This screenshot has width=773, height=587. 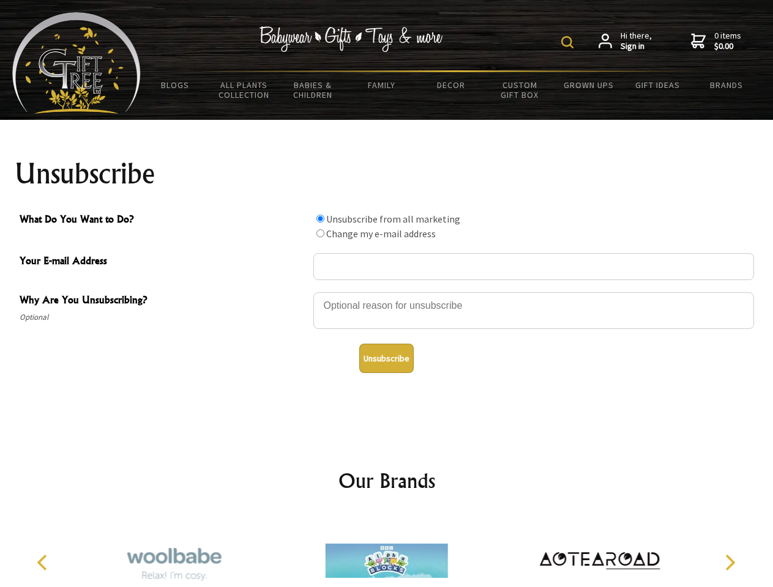 I want to click on button: Next, so click(x=729, y=563).